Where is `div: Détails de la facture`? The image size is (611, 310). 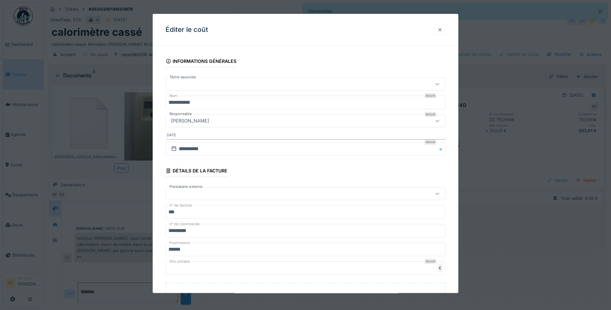 div: Détails de la facture is located at coordinates (196, 171).